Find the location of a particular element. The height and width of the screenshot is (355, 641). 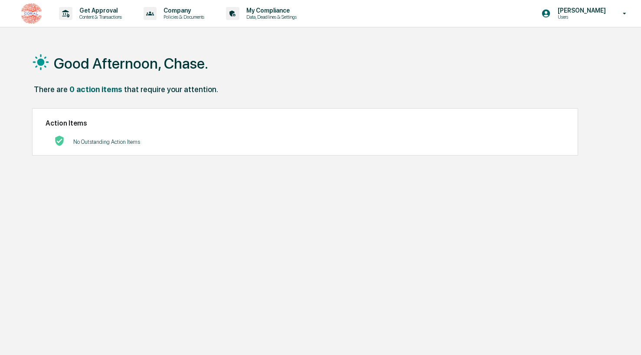

p: Get Approval is located at coordinates (99, 10).